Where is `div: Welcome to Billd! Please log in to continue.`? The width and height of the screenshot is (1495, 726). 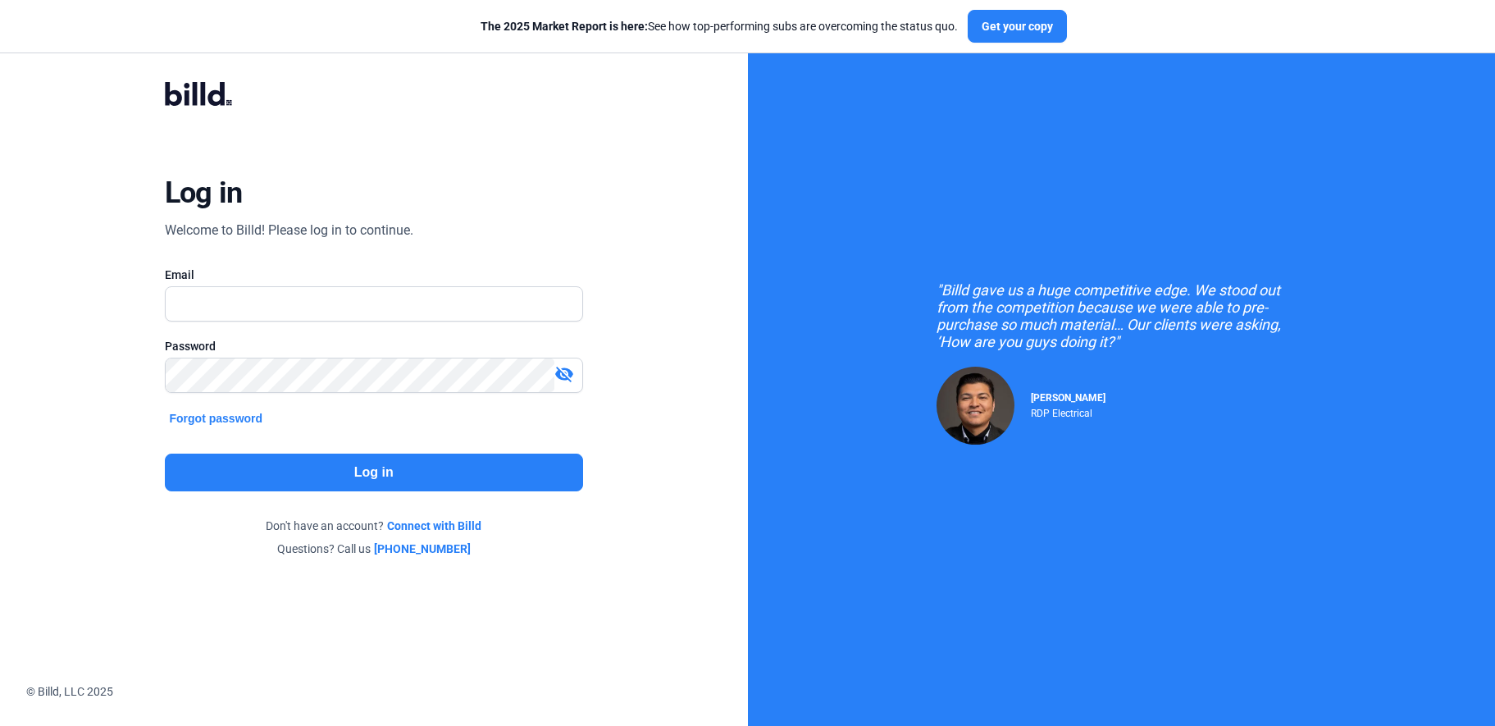 div: Welcome to Billd! Please log in to continue. is located at coordinates (289, 230).